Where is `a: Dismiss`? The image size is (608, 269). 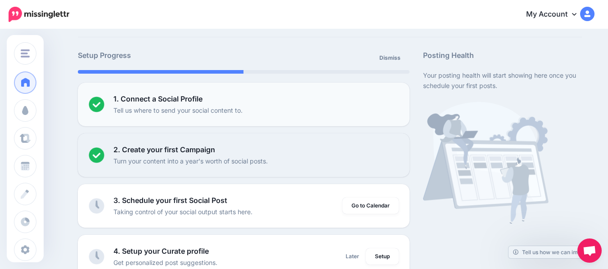
a: Dismiss is located at coordinates (390, 58).